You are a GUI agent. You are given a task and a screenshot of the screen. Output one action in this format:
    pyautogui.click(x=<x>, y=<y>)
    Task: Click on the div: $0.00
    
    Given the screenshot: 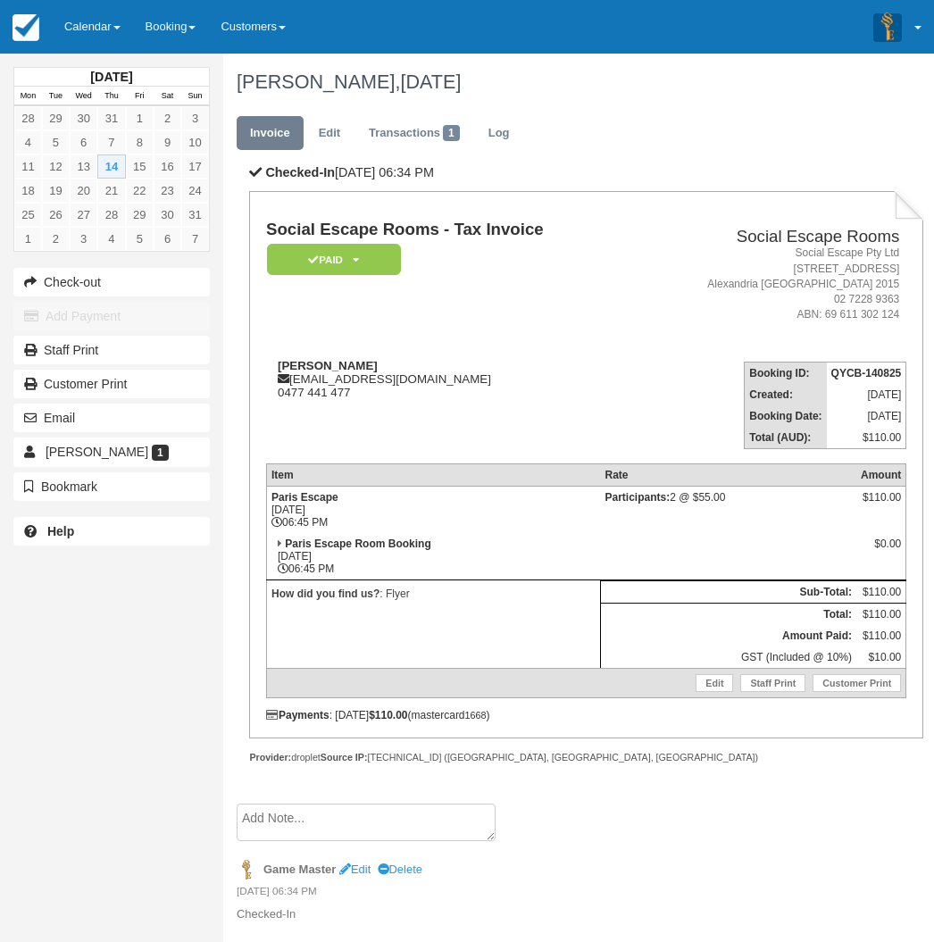 What is the action you would take?
    pyautogui.click(x=880, y=551)
    